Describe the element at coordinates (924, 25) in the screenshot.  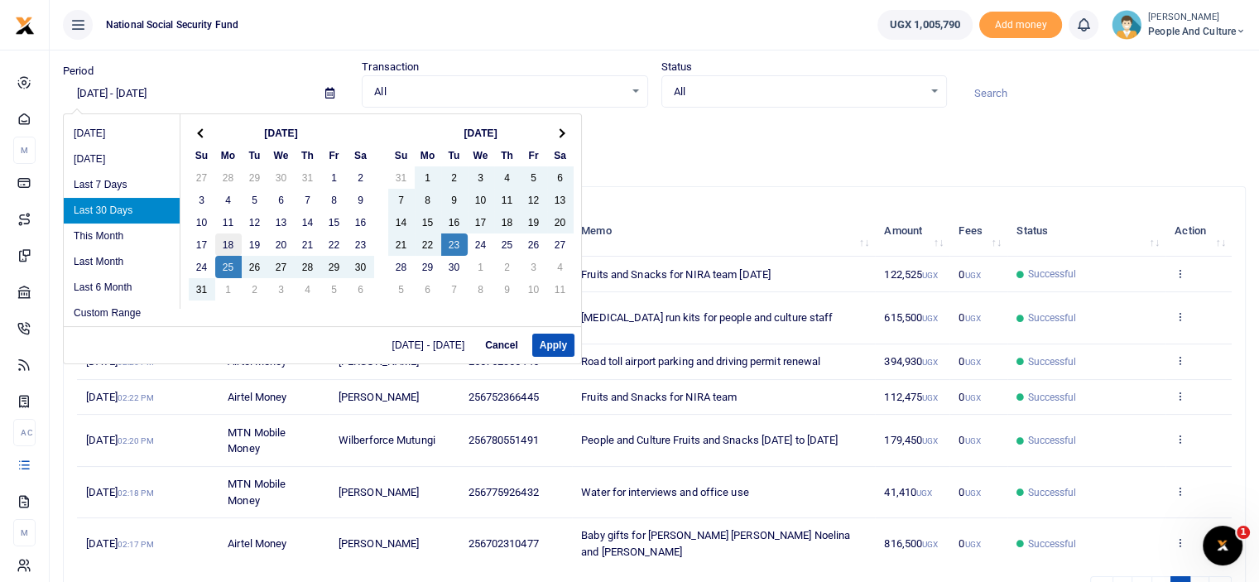
I see `span: UGX 1,005,790` at that location.